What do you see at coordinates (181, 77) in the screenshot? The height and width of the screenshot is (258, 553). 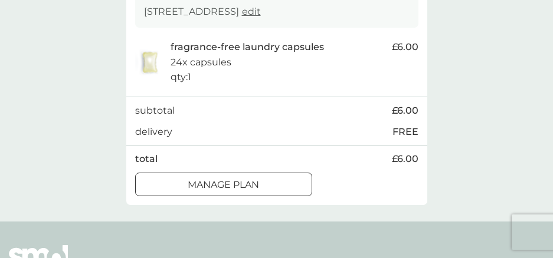 I see `p: qty : 1` at bounding box center [181, 77].